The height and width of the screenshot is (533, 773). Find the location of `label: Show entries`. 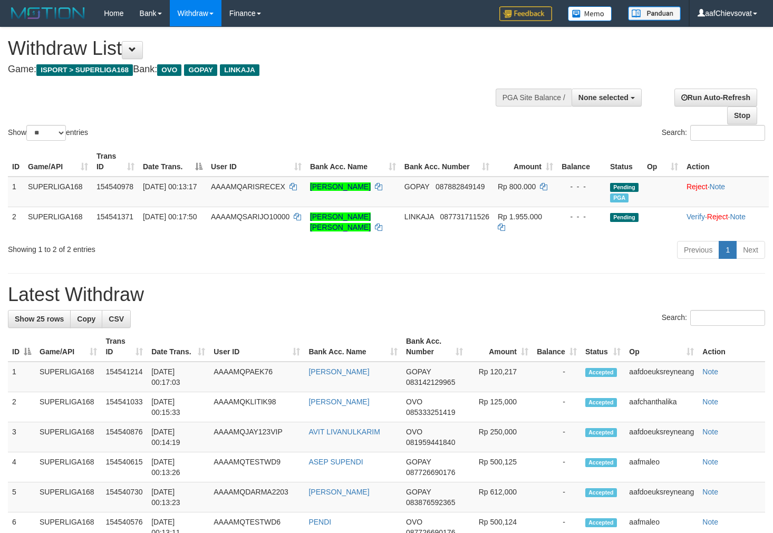

label: Show entries is located at coordinates (48, 133).